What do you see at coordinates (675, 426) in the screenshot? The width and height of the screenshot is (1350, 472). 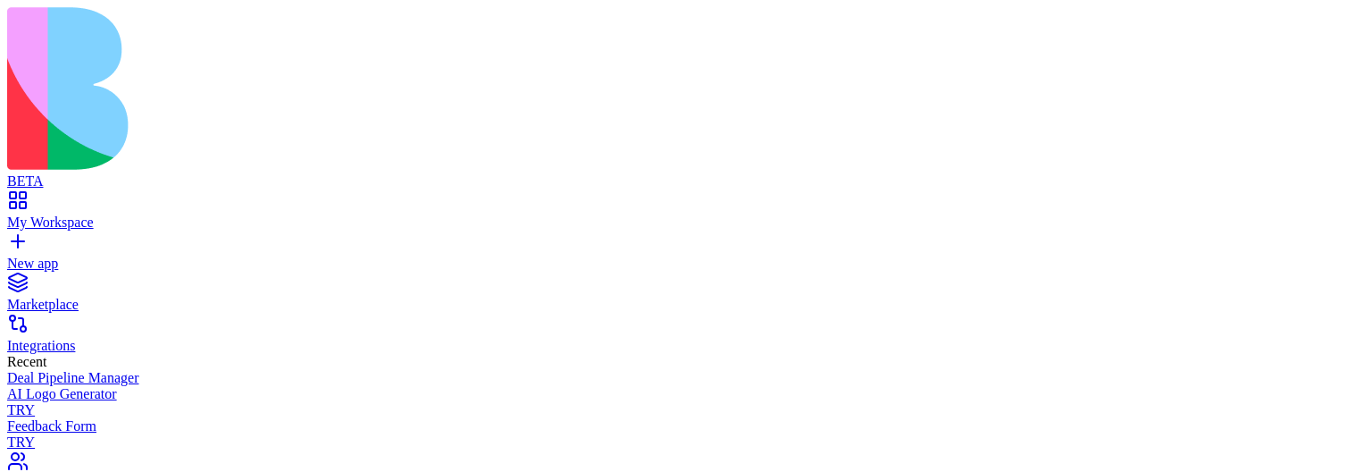 I see `div: Feedback Form` at bounding box center [675, 426].